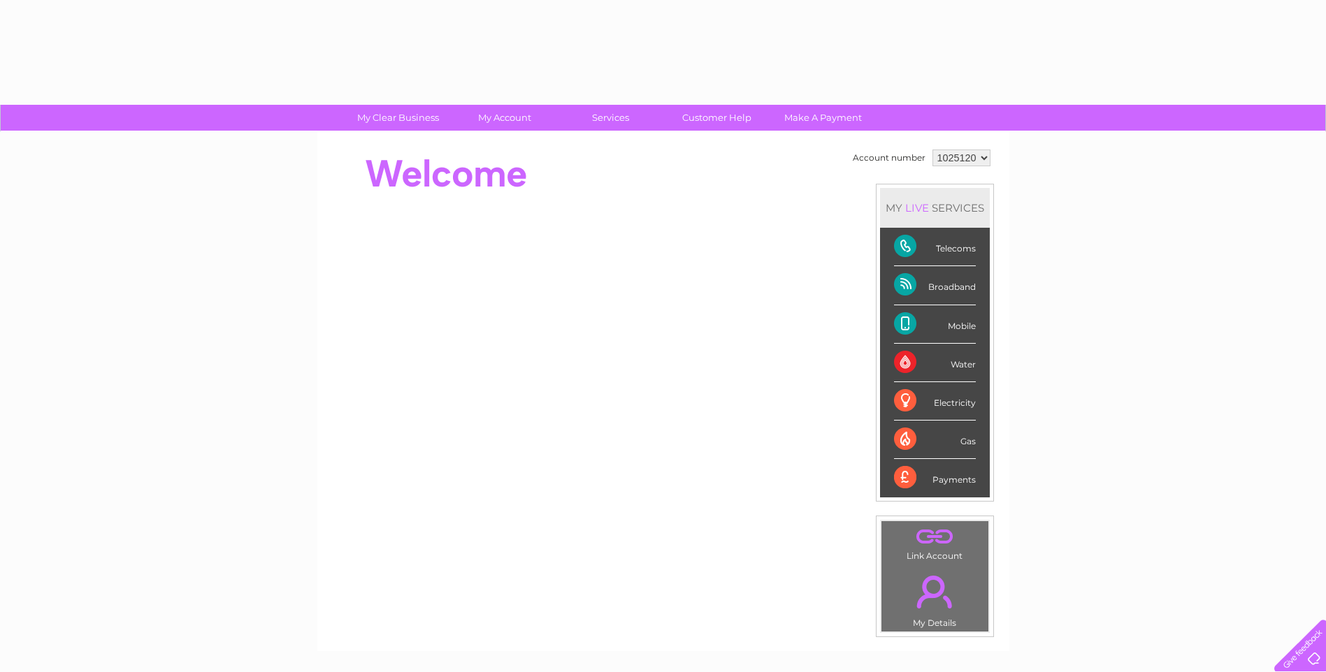  What do you see at coordinates (610, 117) in the screenshot?
I see `a: Services` at bounding box center [610, 117].